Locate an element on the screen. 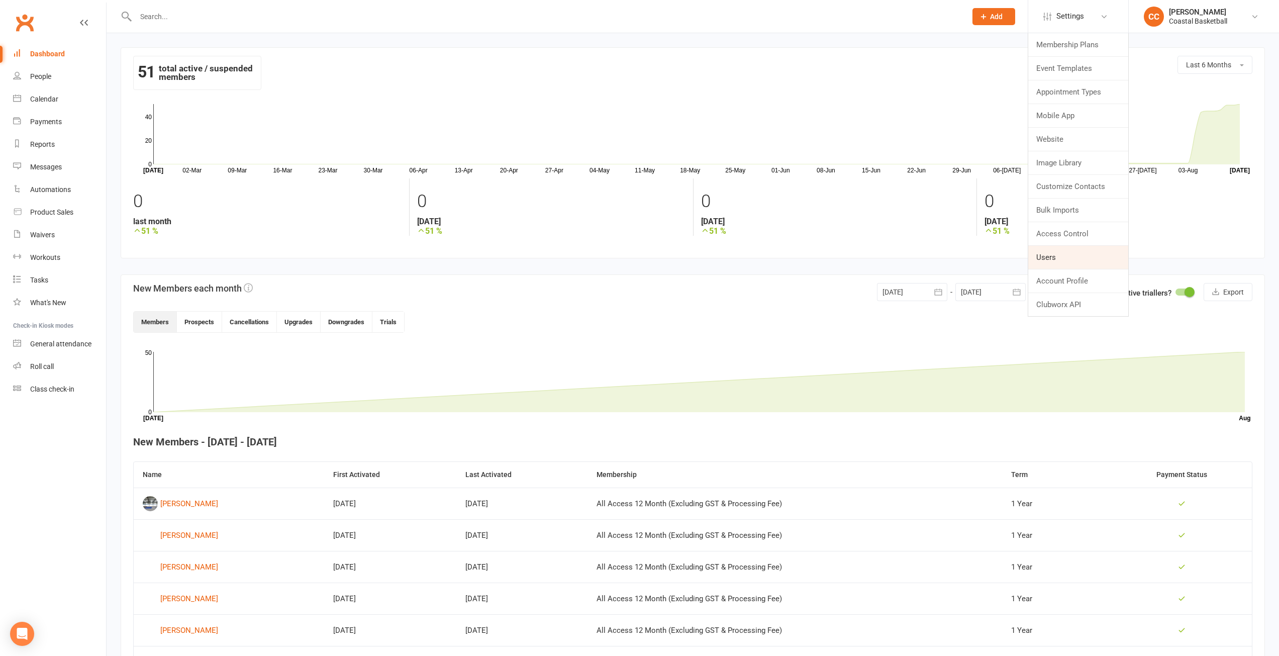  div: Class check-in is located at coordinates (52, 389).